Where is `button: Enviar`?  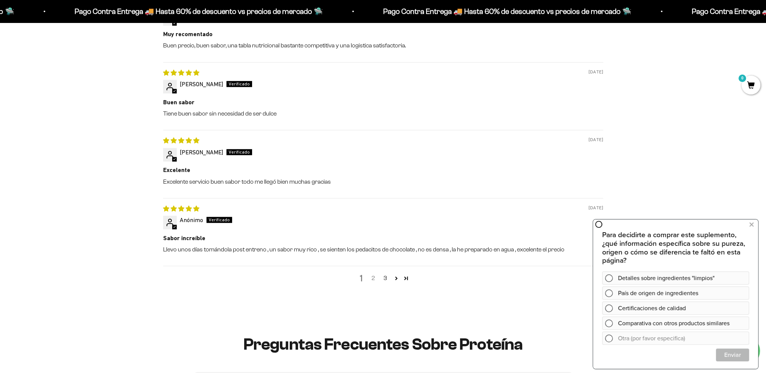
button: Enviar is located at coordinates (139, 136).